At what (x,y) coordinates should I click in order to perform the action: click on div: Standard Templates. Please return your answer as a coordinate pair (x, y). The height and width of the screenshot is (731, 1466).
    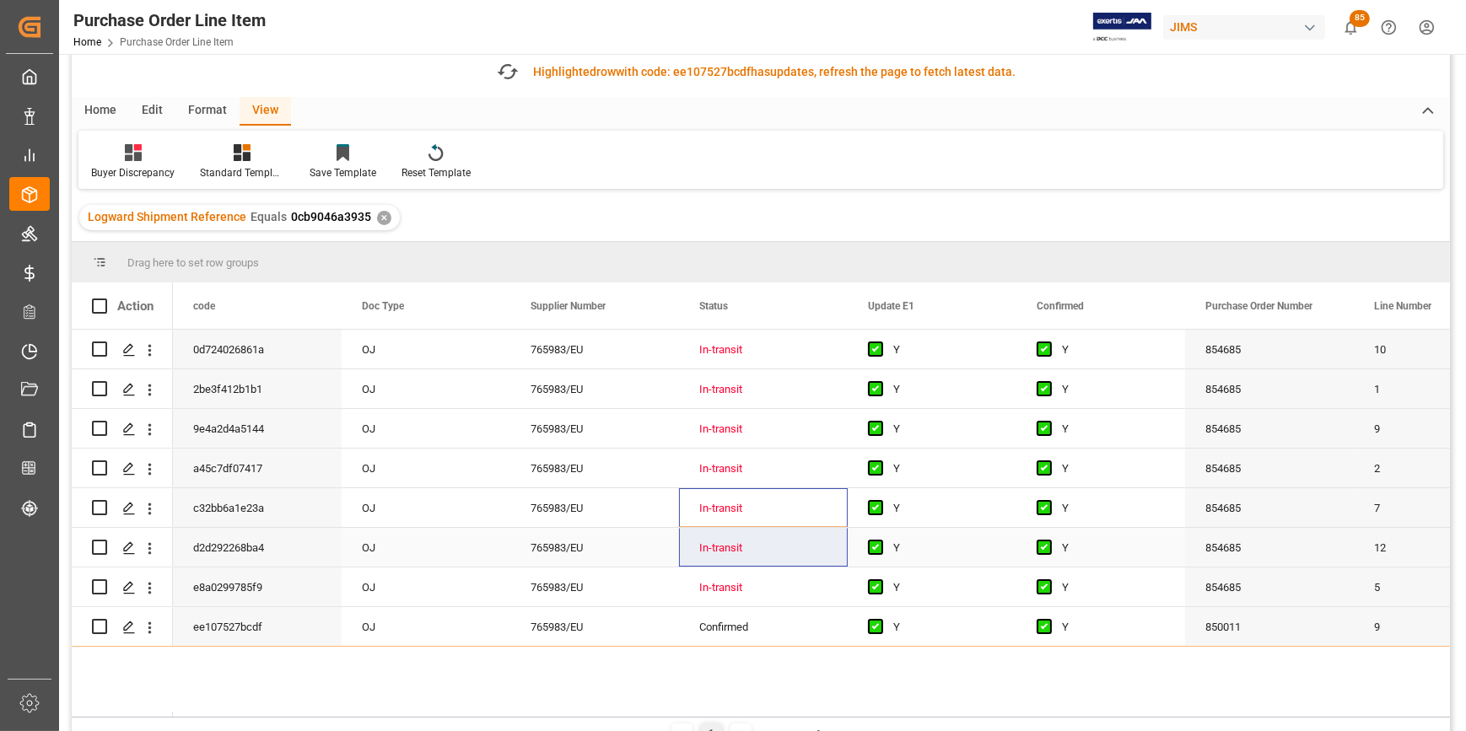
    Looking at the image, I should click on (242, 173).